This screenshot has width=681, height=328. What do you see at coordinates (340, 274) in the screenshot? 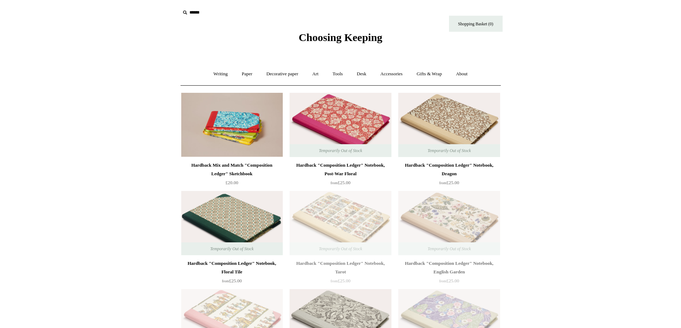
I see `a: Hardback "Composition Ledger" Notebook, Tarot from£25.00` at bounding box center [340, 274].